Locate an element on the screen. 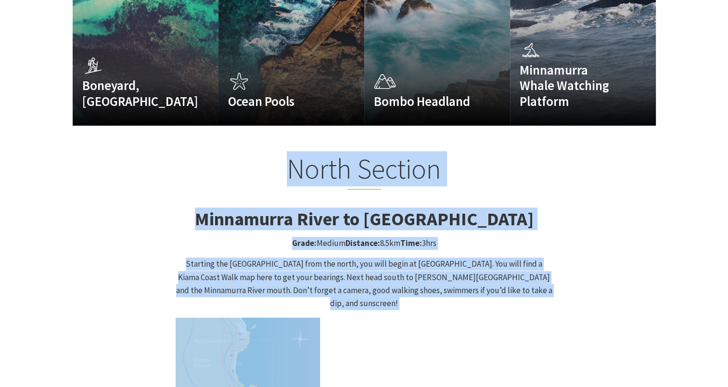  h4: Minnamurra Whale Watching Platform is located at coordinates (572, 85).